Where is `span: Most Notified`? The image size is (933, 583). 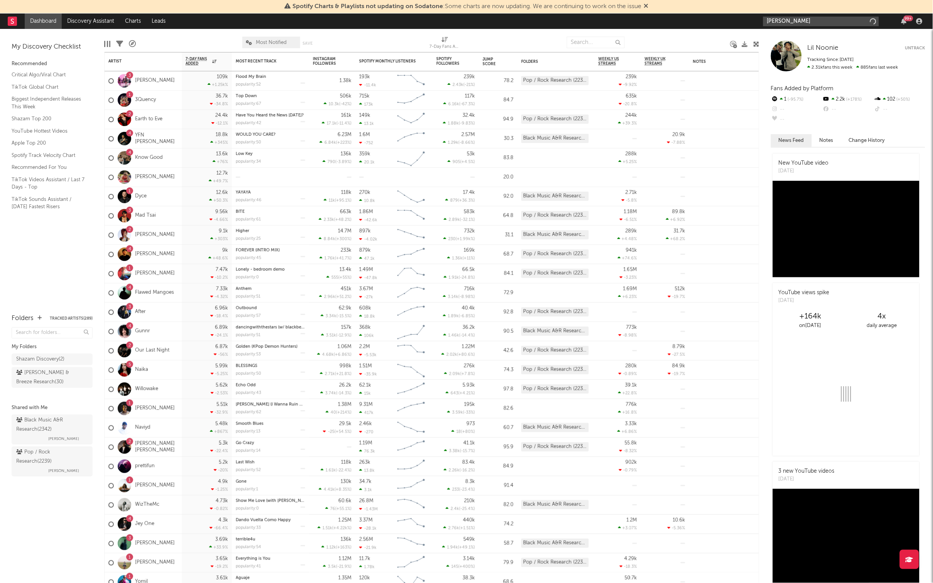 span: Most Notified is located at coordinates (272, 42).